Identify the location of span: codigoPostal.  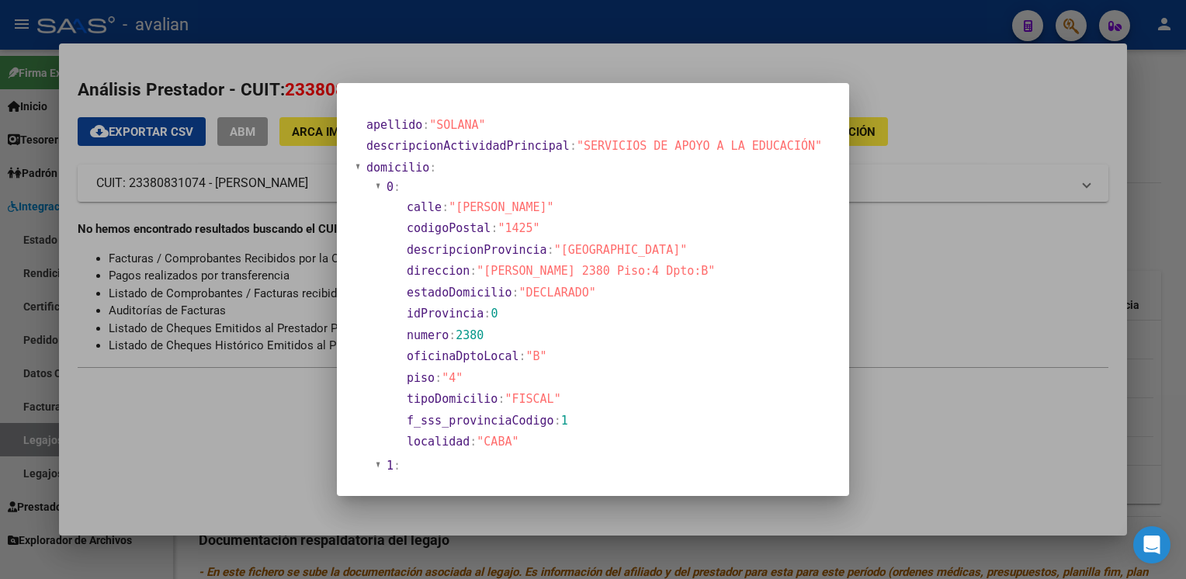
(449, 228).